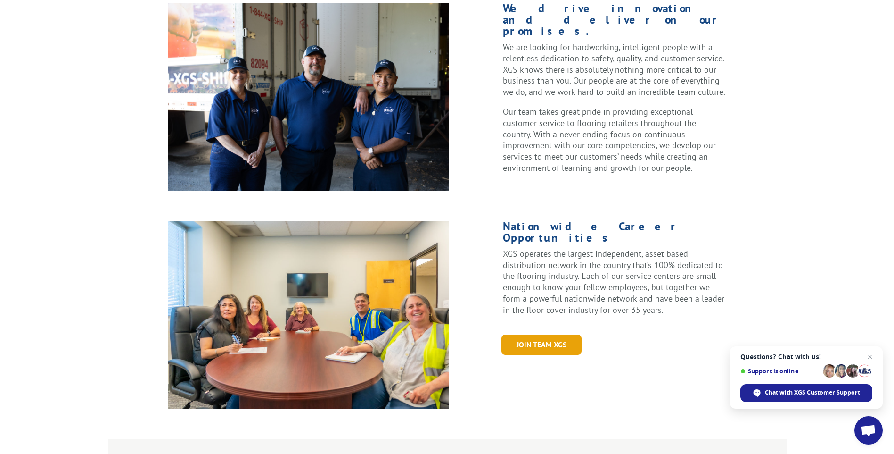  What do you see at coordinates (308, 314) in the screenshot?
I see `img: Chino_Shoot_Selects32` at bounding box center [308, 314].